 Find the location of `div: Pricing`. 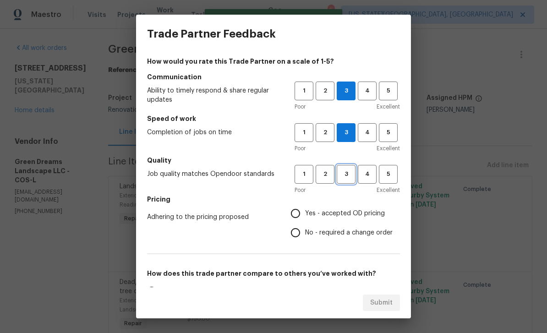

div: Pricing is located at coordinates (346, 223).